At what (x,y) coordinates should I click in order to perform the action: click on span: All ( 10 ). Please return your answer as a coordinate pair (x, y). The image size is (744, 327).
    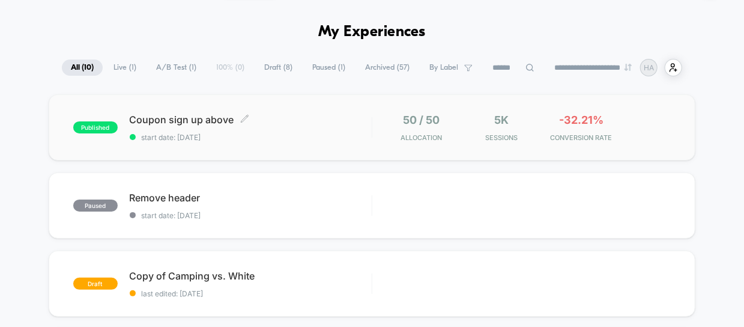
    Looking at the image, I should click on (82, 67).